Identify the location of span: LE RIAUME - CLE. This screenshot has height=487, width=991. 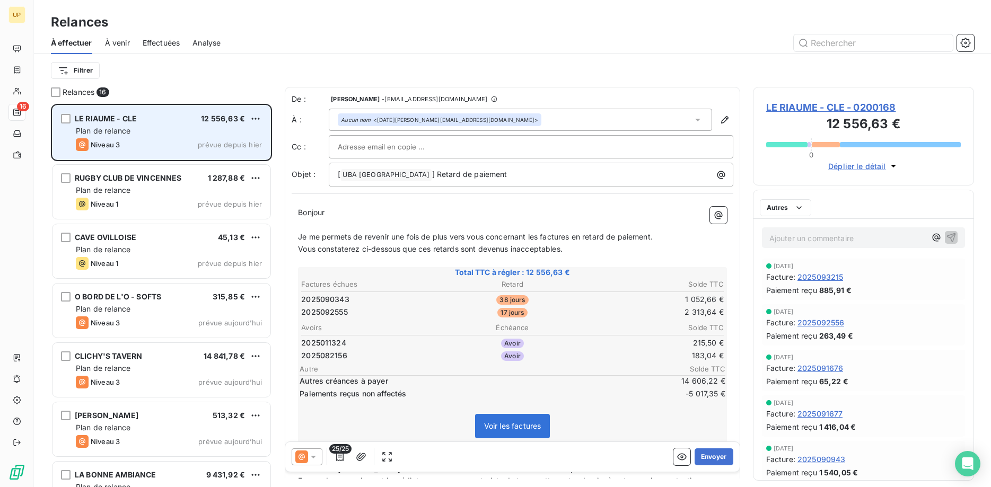
(106, 118).